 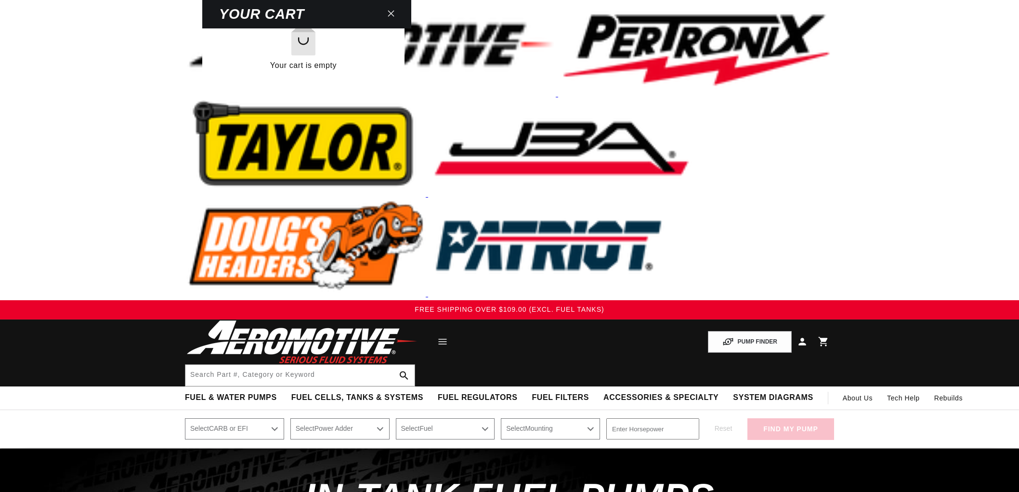 I want to click on select: Power Adder, so click(x=340, y=429).